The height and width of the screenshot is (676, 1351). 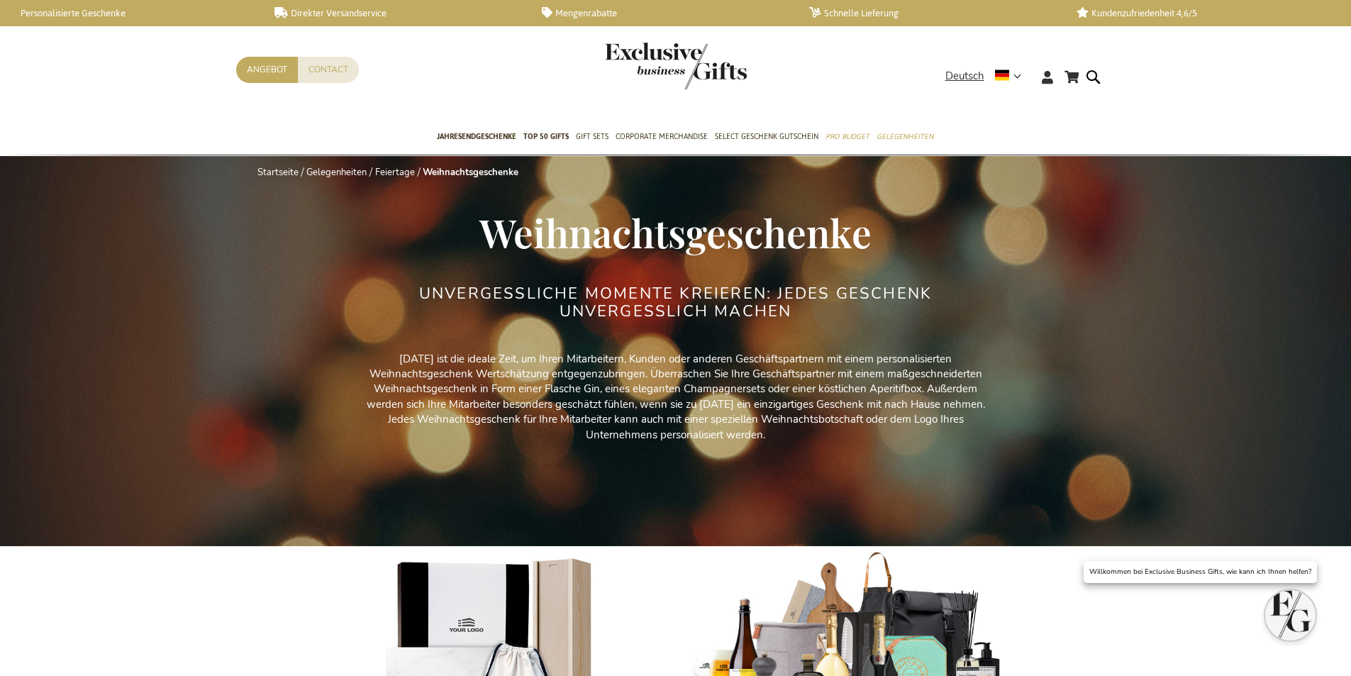 I want to click on a: Corporate Merchandise, so click(x=662, y=138).